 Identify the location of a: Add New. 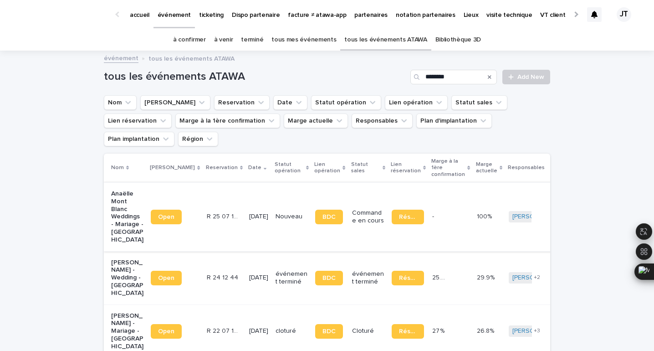
(526, 77).